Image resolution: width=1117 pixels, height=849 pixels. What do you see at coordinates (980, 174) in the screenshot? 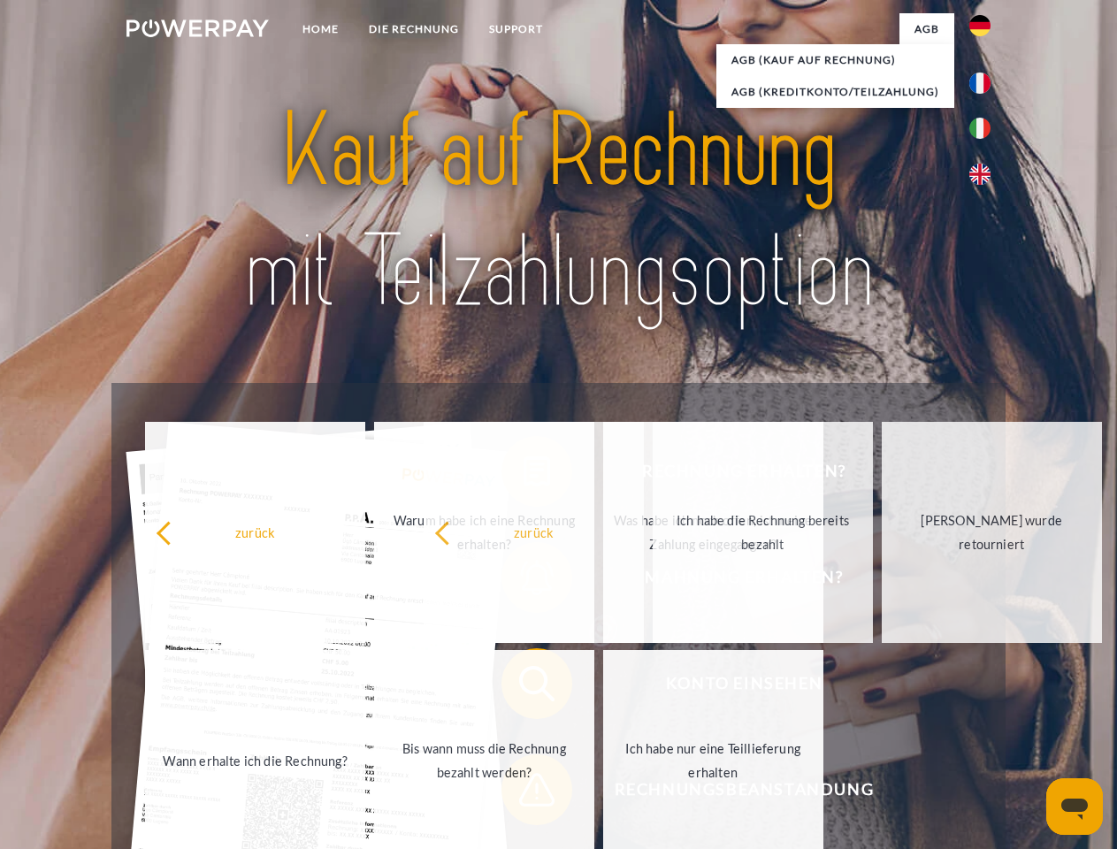
I see `img: en` at bounding box center [980, 174].